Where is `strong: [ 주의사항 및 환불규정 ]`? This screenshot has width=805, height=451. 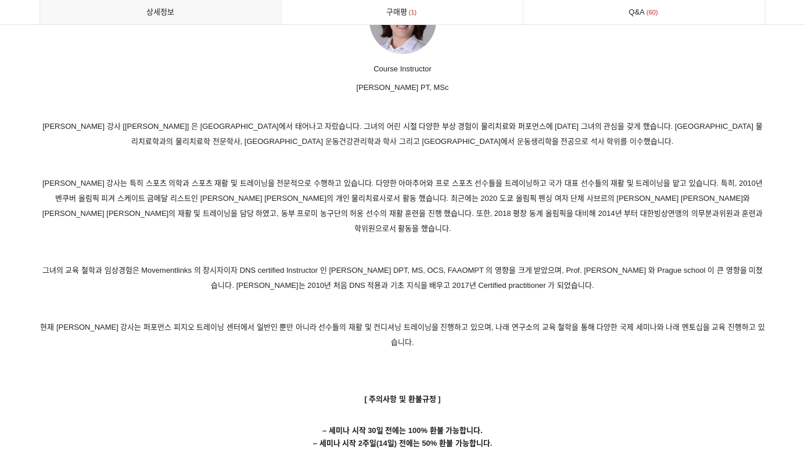
strong: [ 주의사항 및 환불규정 ] is located at coordinates (402, 399).